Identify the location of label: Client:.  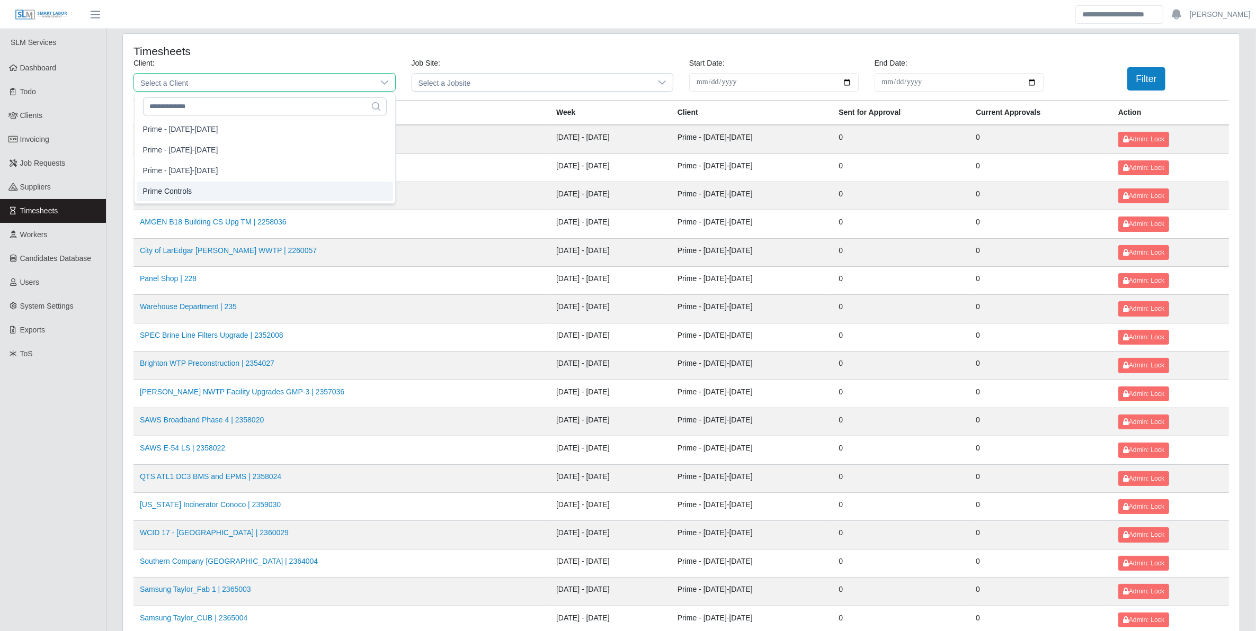
(144, 63).